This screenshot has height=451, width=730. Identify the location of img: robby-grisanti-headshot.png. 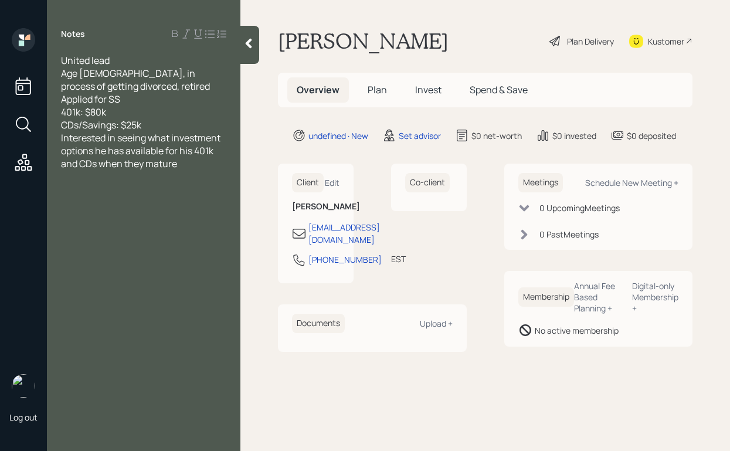
(23, 386).